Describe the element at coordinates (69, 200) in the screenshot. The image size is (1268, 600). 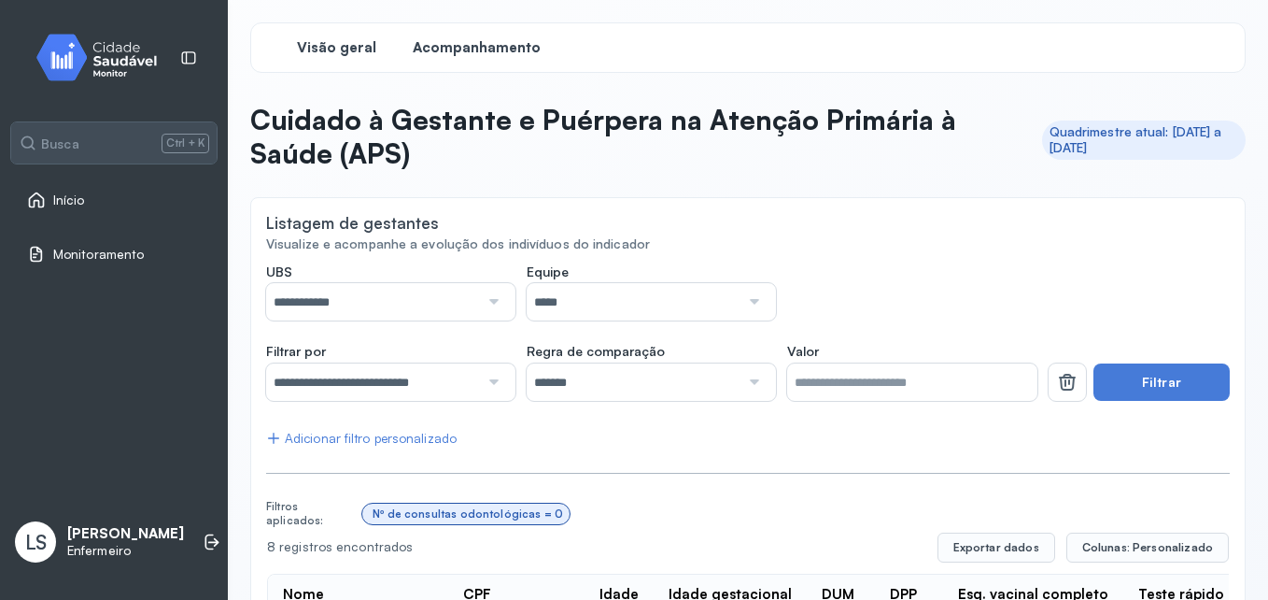
I see `span: Início` at that location.